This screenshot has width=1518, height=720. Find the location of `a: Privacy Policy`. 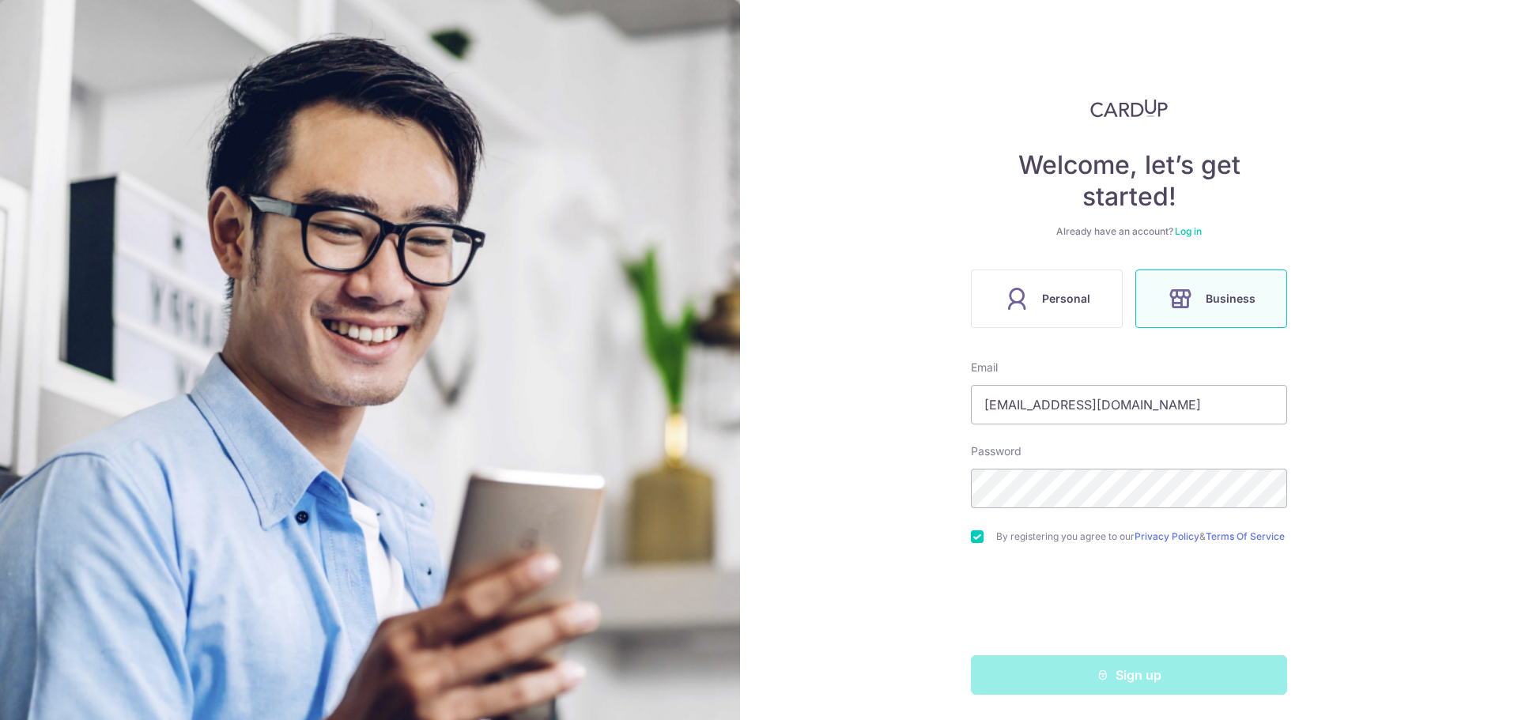

a: Privacy Policy is located at coordinates (1167, 536).